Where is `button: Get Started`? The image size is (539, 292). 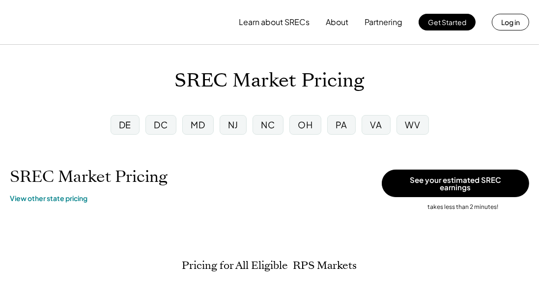
button: Get Started is located at coordinates (447, 22).